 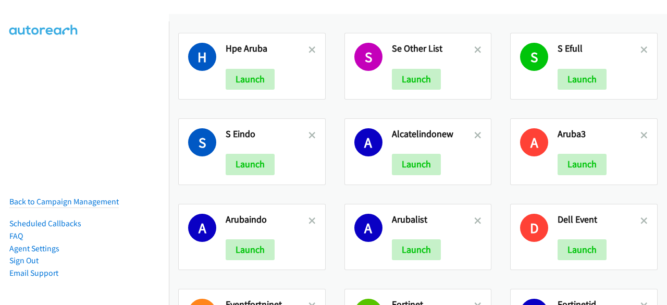 I want to click on h2: Se Other List, so click(x=433, y=48).